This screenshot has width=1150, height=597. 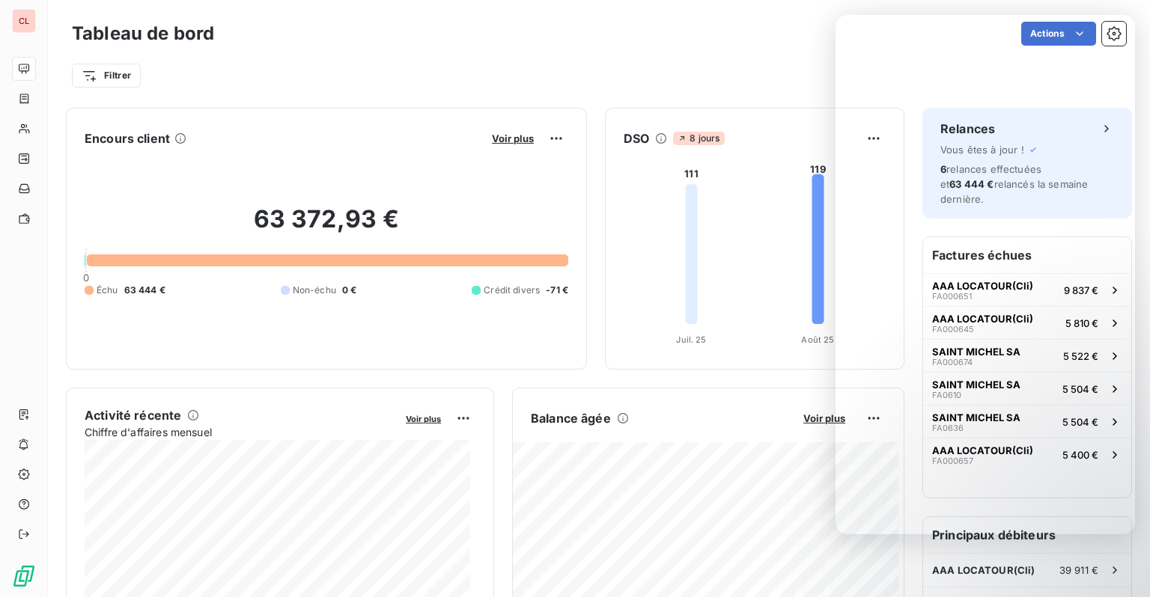 I want to click on img: Logo LeanPay, so click(x=24, y=576).